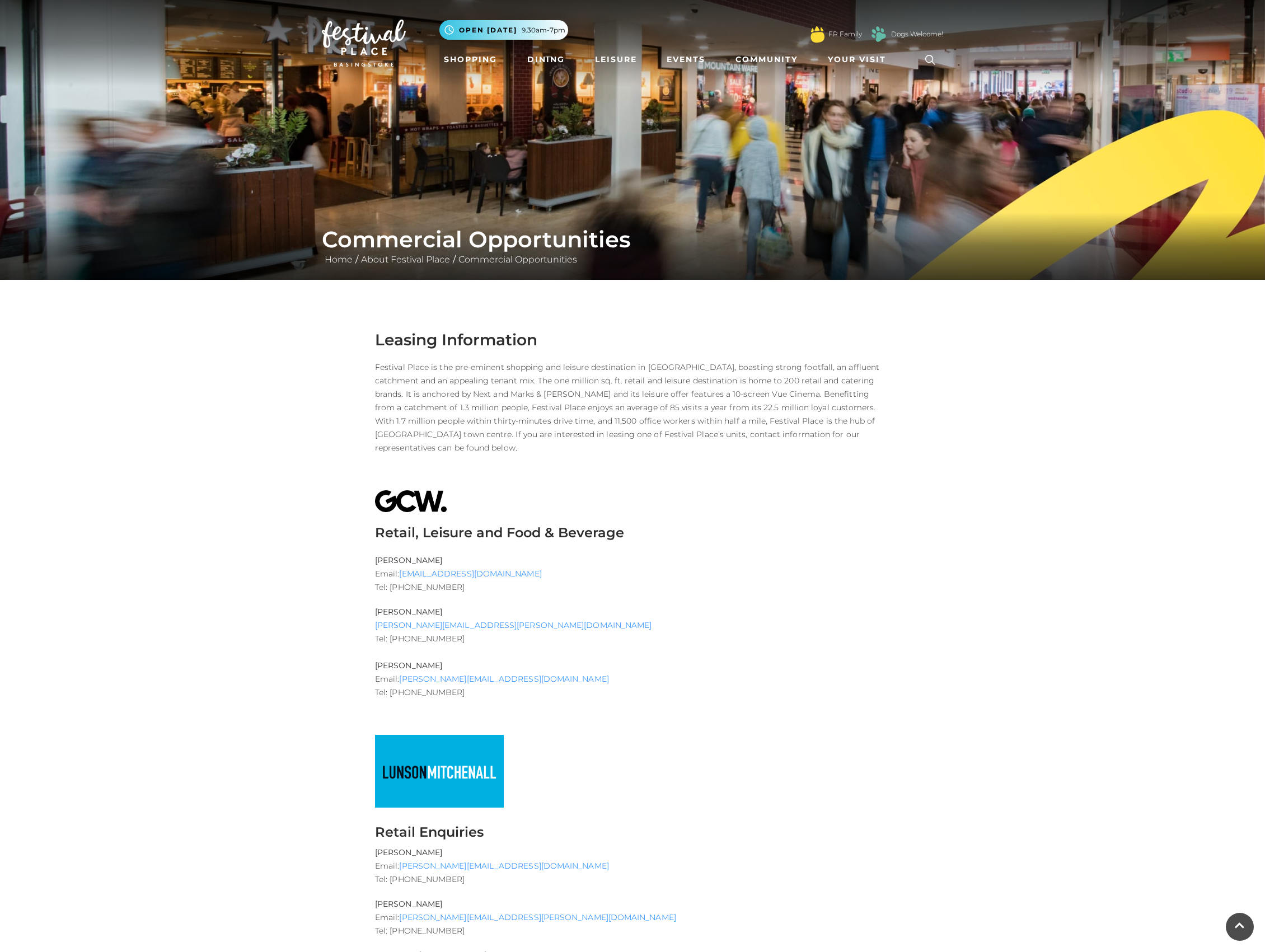 The height and width of the screenshot is (952, 1265). What do you see at coordinates (364, 43) in the screenshot?
I see `img: Festival Place Logo` at bounding box center [364, 43].